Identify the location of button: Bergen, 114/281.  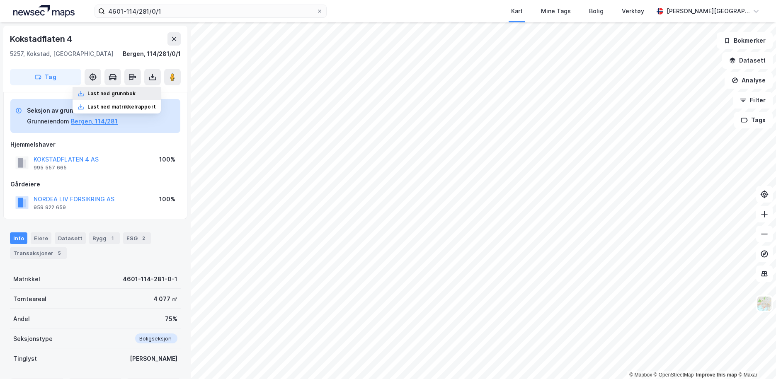
(94, 121).